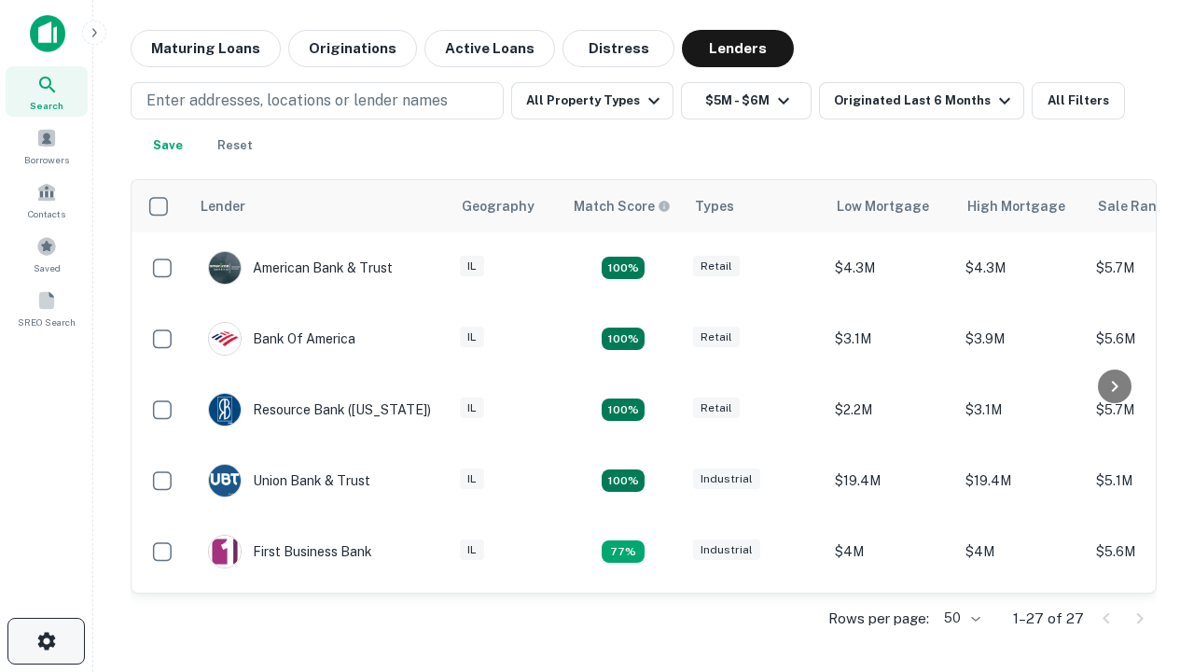  What do you see at coordinates (1022, 622) in the screenshot?
I see `td: $4.2M` at bounding box center [1022, 622].